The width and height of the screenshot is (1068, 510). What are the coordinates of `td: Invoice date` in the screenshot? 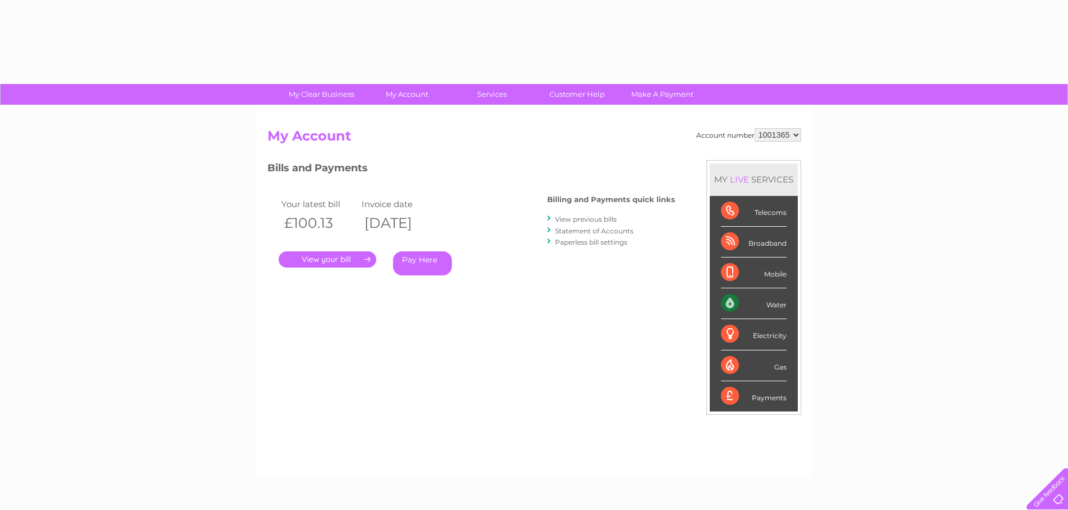 It's located at (399, 204).